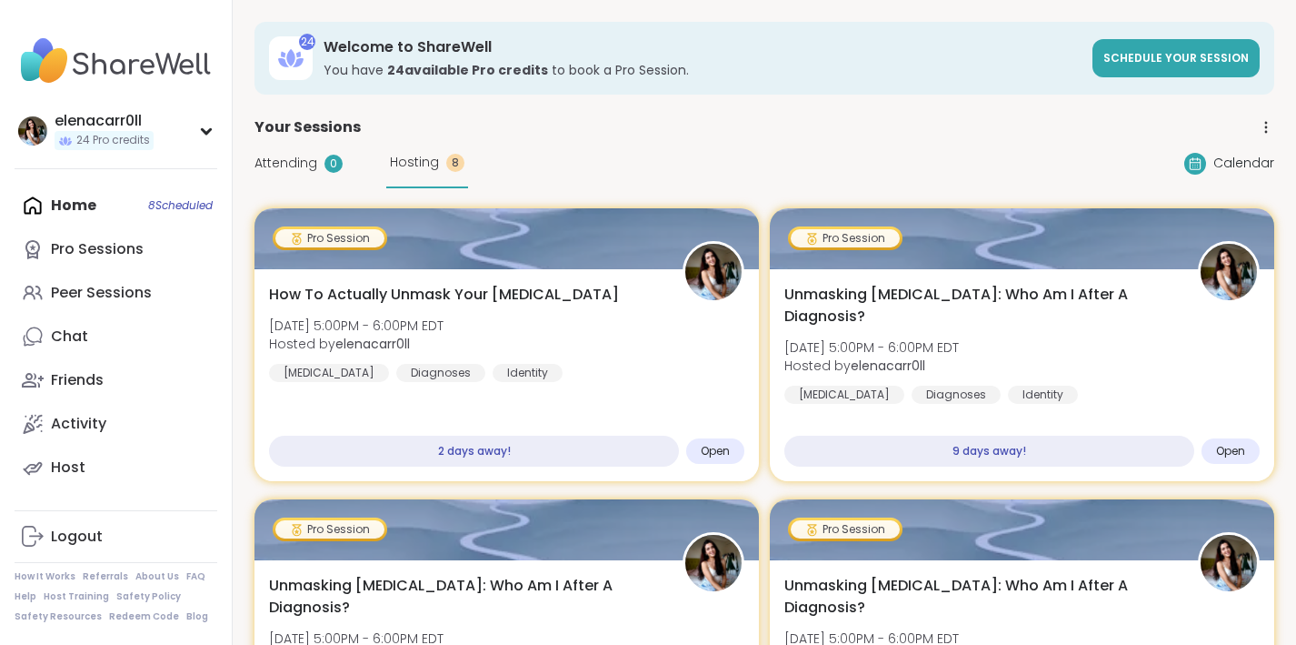 The width and height of the screenshot is (1296, 645). Describe the element at coordinates (157, 576) in the screenshot. I see `a: About Us` at that location.